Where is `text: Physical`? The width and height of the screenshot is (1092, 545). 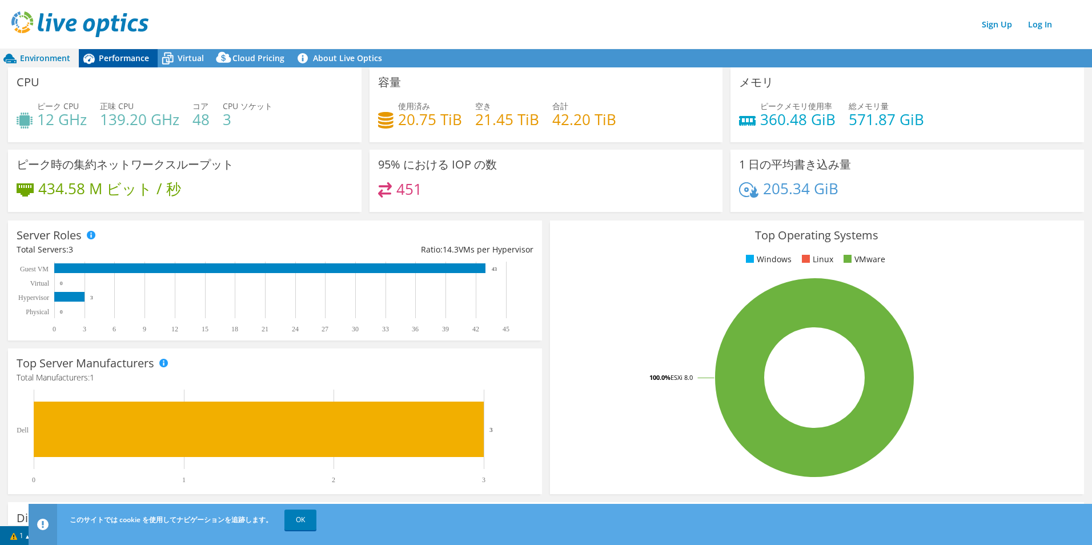 text: Physical is located at coordinates (37, 312).